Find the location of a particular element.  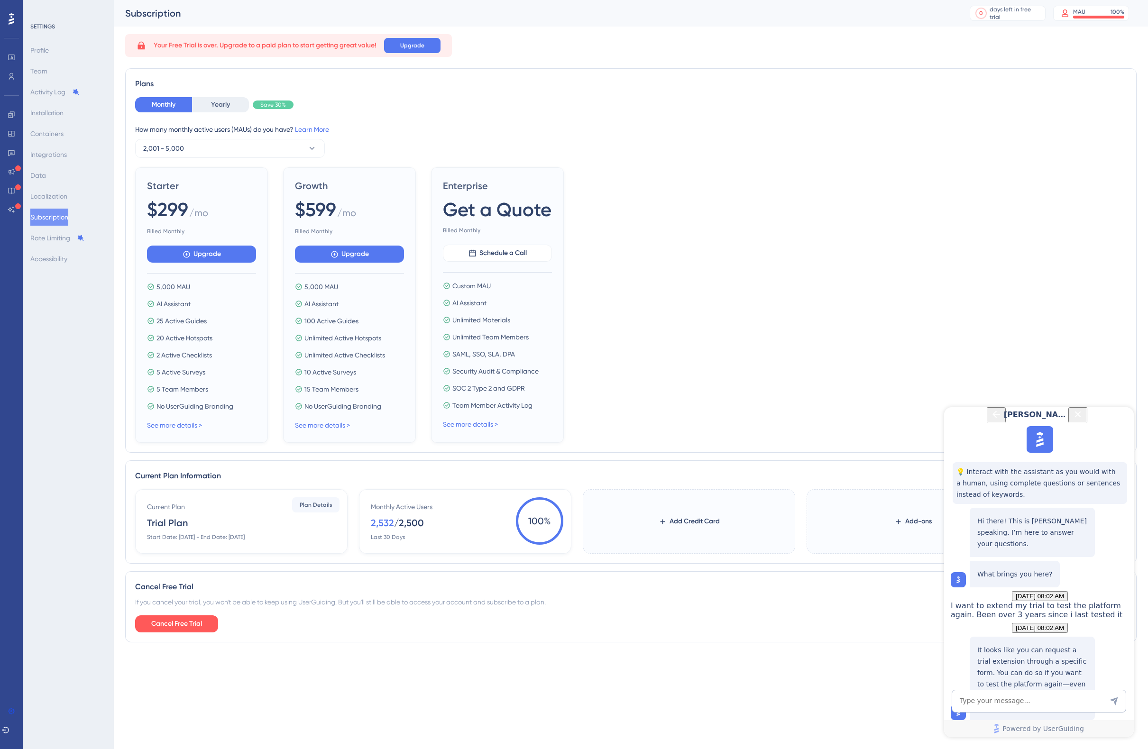

p: It looks like you can request a trial extension through a specific form. You can do so if you wan... is located at coordinates (88, 271).